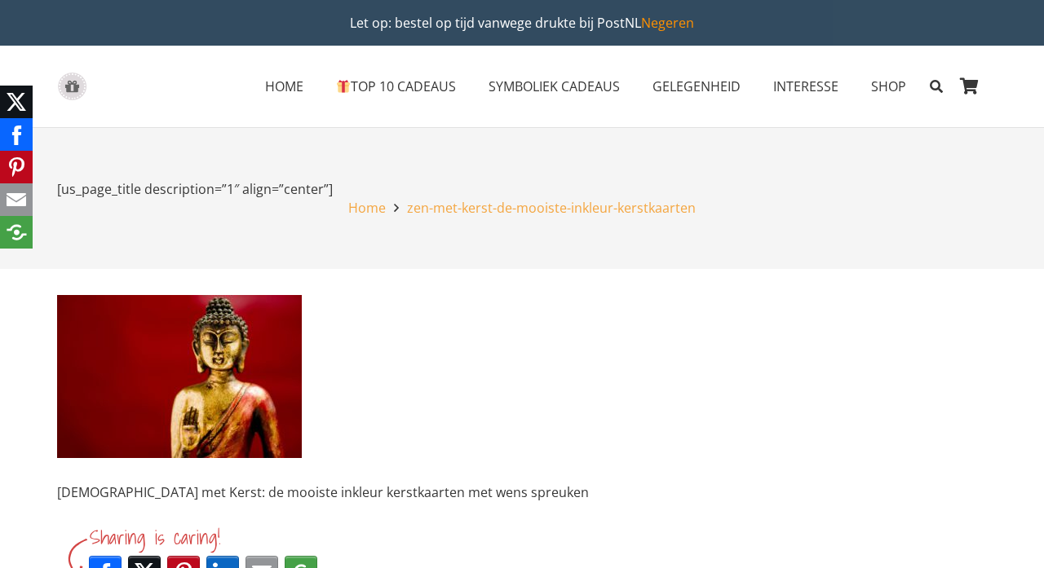  What do you see at coordinates (888, 86) in the screenshot?
I see `a: SHOPSHOP Menu` at bounding box center [888, 86].